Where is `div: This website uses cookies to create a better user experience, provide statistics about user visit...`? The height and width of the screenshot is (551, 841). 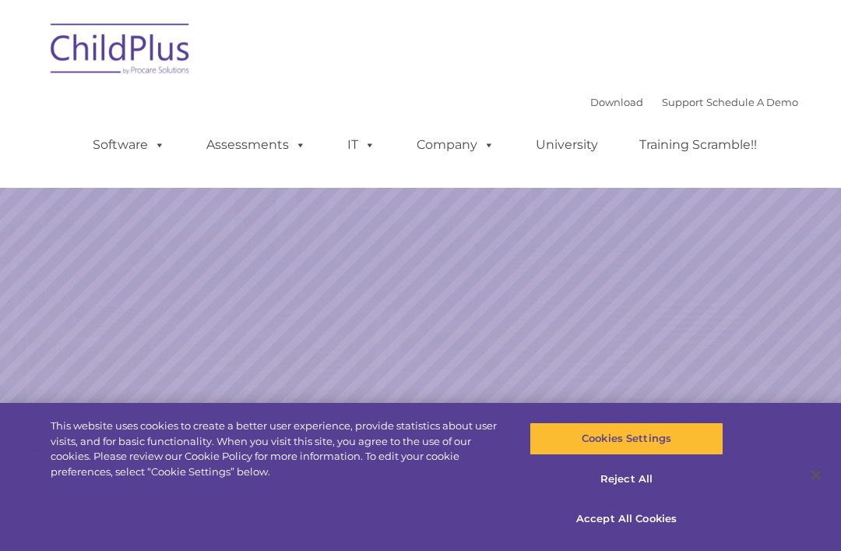 div: This website uses cookies to create a better user experience, provide statistics about user visit... is located at coordinates (277, 449).